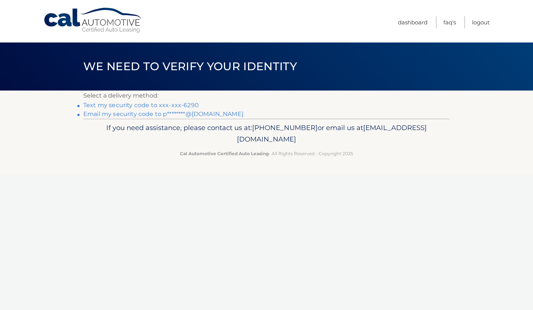 The height and width of the screenshot is (310, 533). What do you see at coordinates (266, 96) in the screenshot?
I see `p: Select a delivery method:` at bounding box center [266, 96].